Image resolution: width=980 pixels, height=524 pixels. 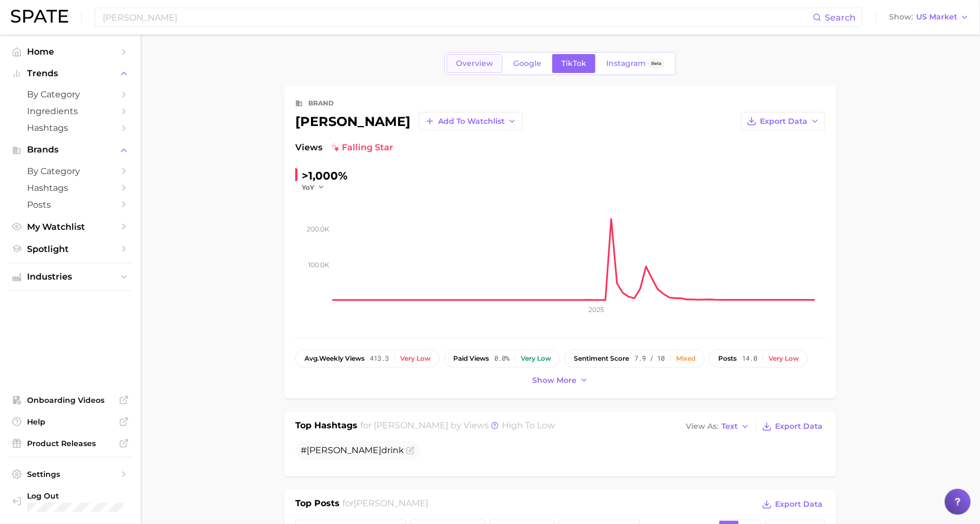 I want to click on span: 413.3, so click(x=379, y=359).